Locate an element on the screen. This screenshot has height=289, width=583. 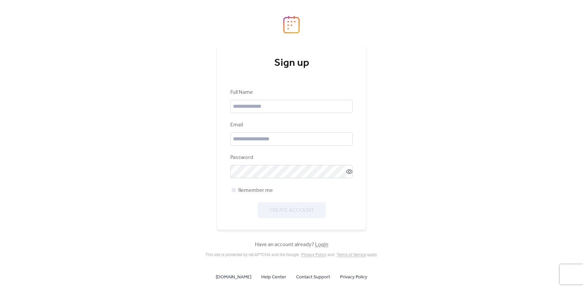
a: Contact Support is located at coordinates (313, 276).